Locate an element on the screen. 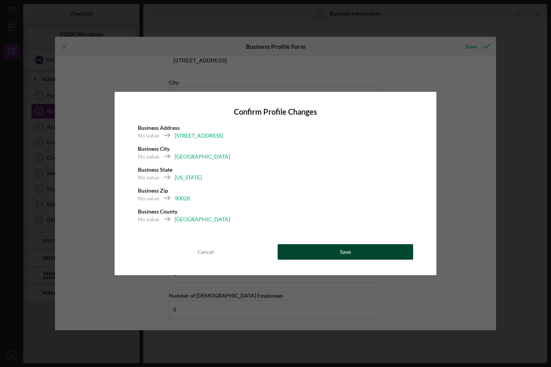 This screenshot has width=551, height=367. b: Business Address is located at coordinates (159, 127).